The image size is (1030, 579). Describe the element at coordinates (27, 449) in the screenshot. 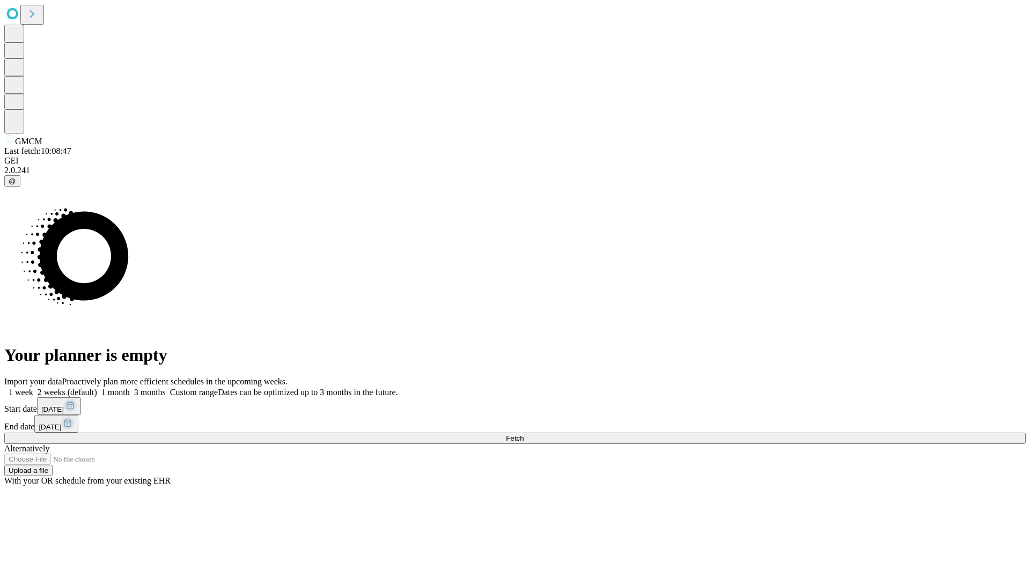

I see `span: Alternatively` at that location.